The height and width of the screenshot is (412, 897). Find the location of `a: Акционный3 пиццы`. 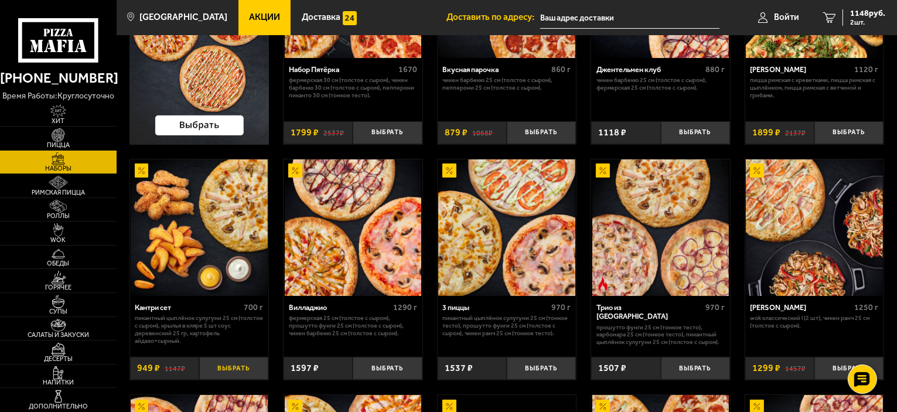

a: Акционный3 пиццы is located at coordinates (507, 228).